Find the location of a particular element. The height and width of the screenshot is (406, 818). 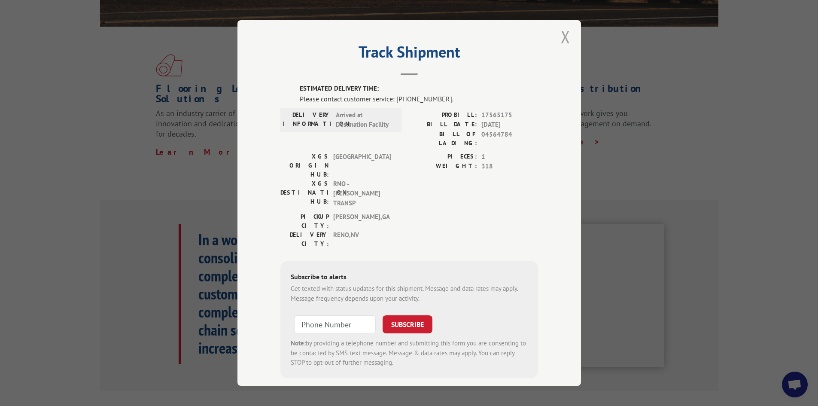

label: PIECES: is located at coordinates (443, 157).